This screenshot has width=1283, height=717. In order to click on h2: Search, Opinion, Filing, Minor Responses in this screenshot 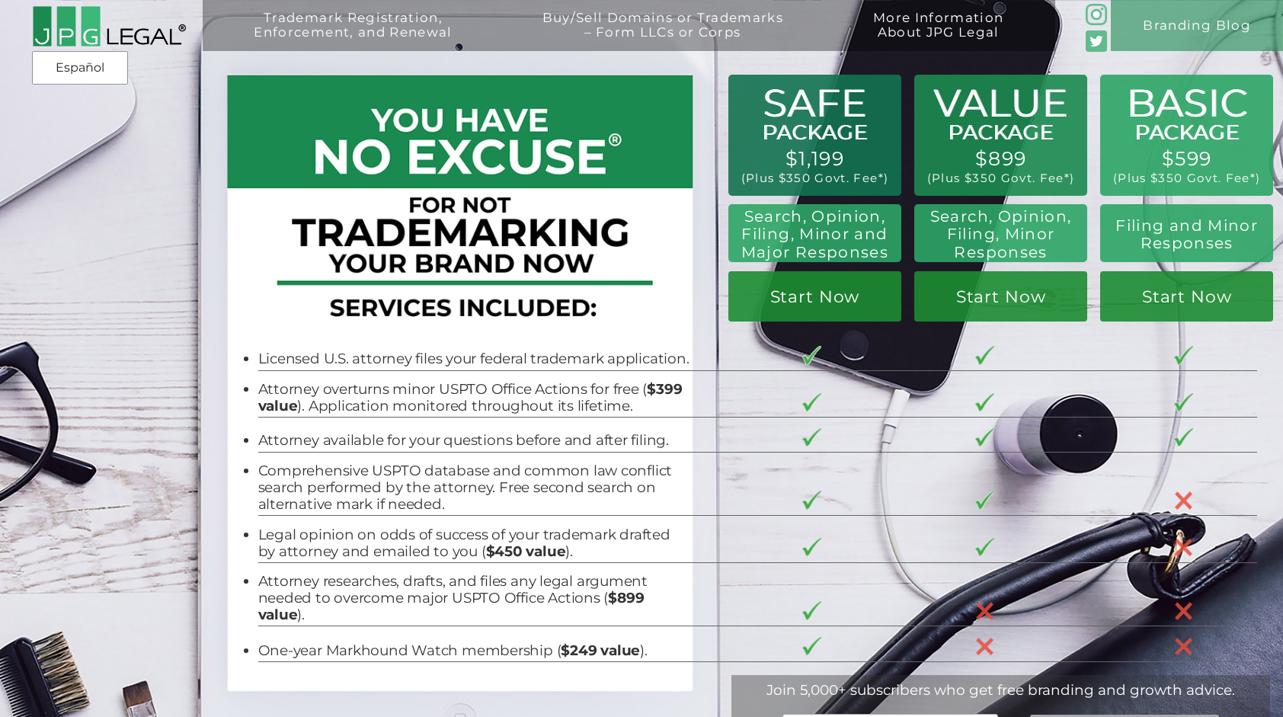, I will do `click(1000, 234)`.